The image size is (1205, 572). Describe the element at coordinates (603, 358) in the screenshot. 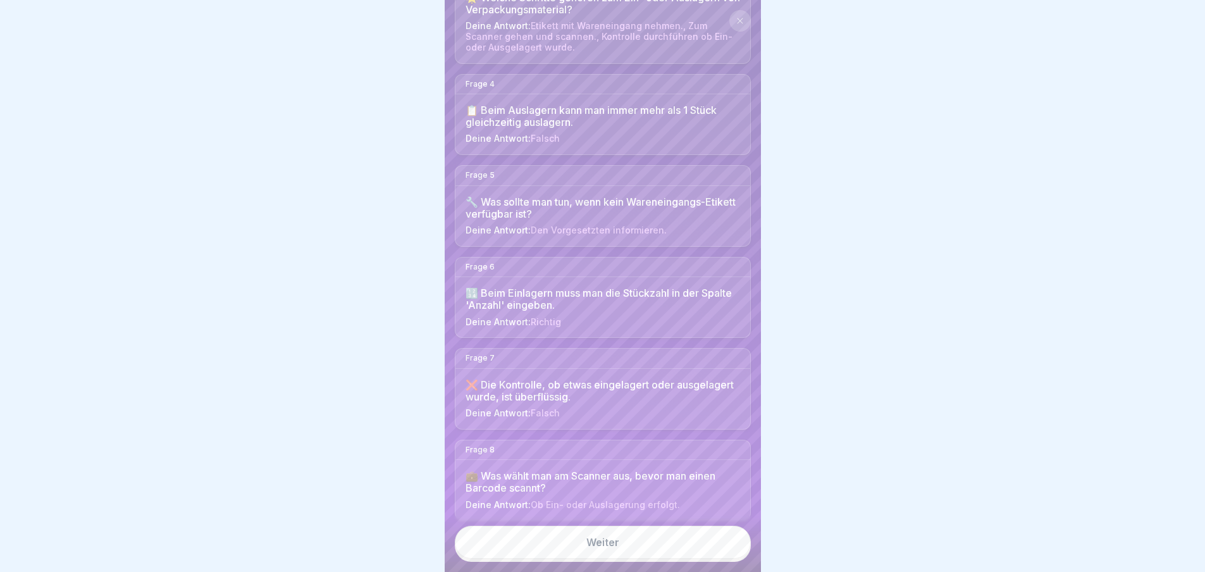

I see `div: Frage 7` at that location.